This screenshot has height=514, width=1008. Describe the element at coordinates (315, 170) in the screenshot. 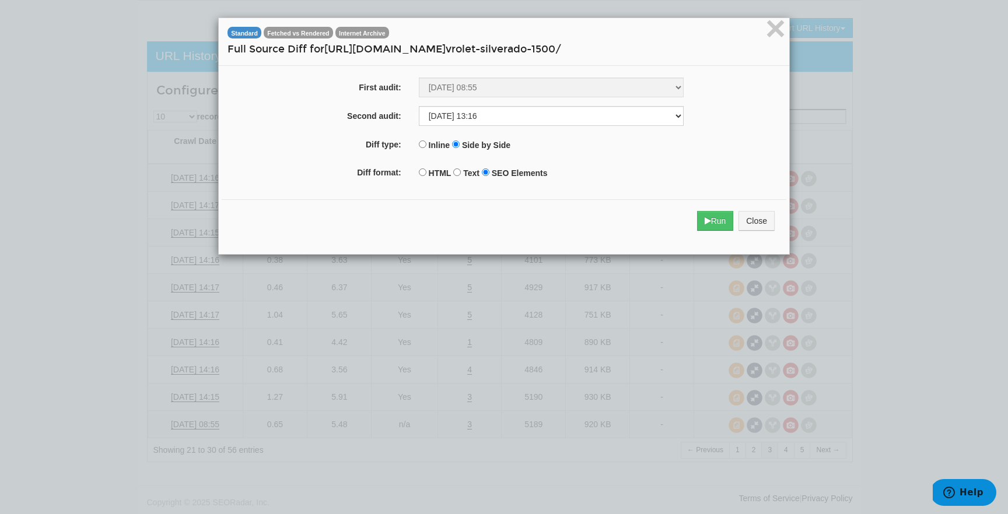

I see `label: Diff format:` at that location.